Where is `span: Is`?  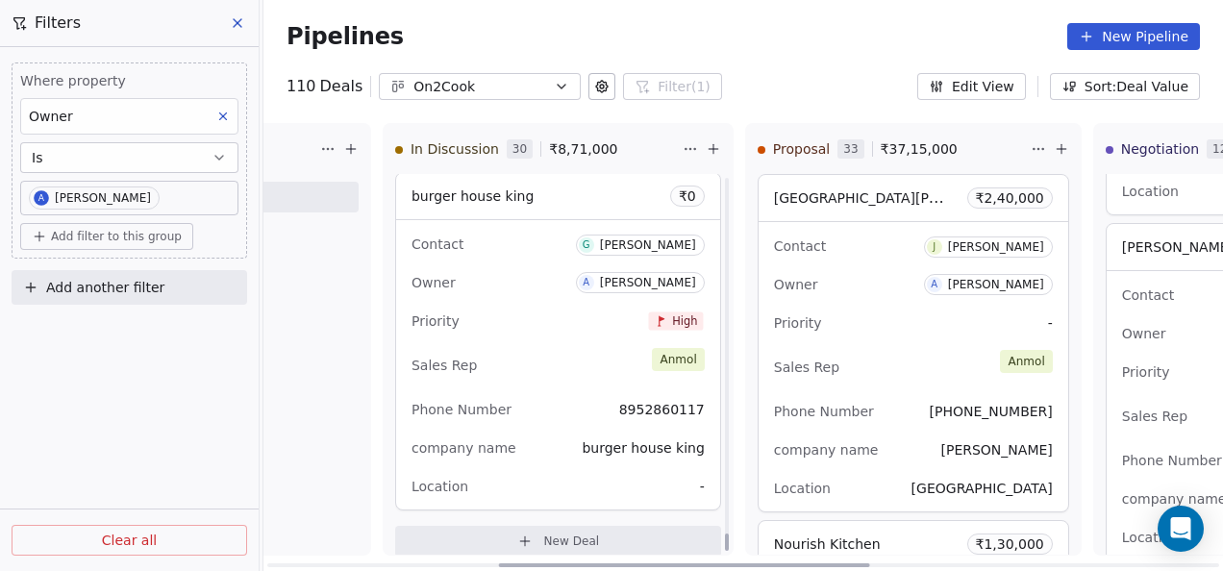
span: Is is located at coordinates (37, 158).